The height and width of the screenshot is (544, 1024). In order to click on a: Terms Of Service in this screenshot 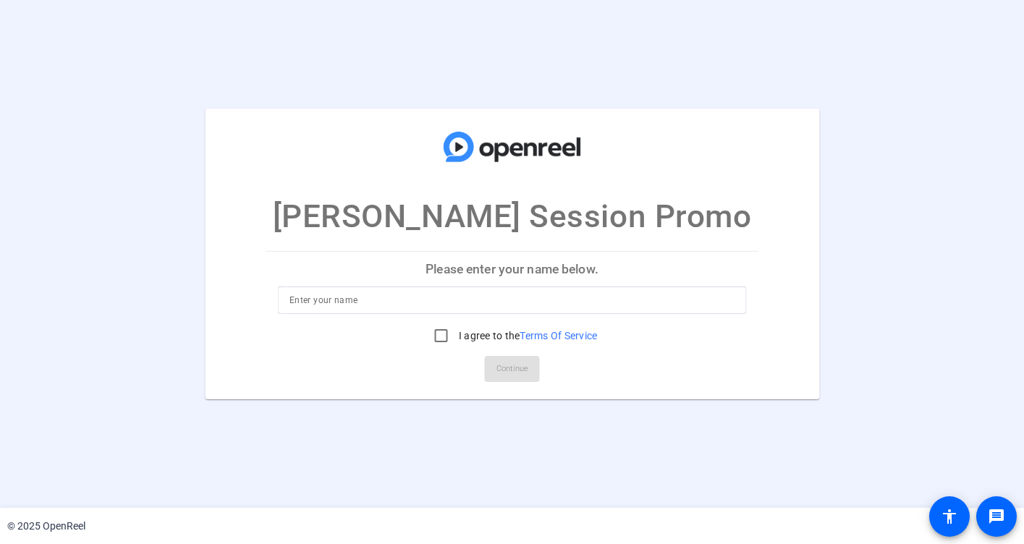, I will do `click(558, 336)`.